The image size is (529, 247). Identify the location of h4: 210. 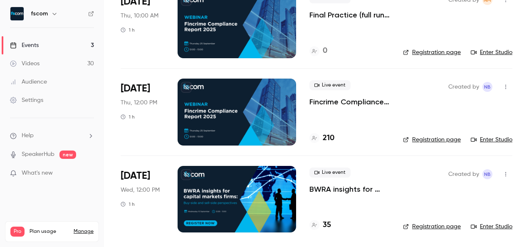
(329, 138).